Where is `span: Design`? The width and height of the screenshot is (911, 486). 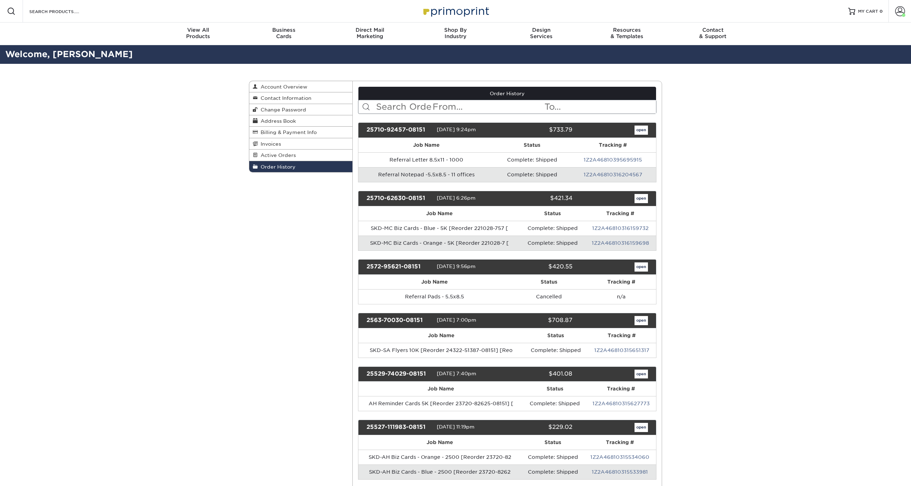 span: Design is located at coordinates (541, 30).